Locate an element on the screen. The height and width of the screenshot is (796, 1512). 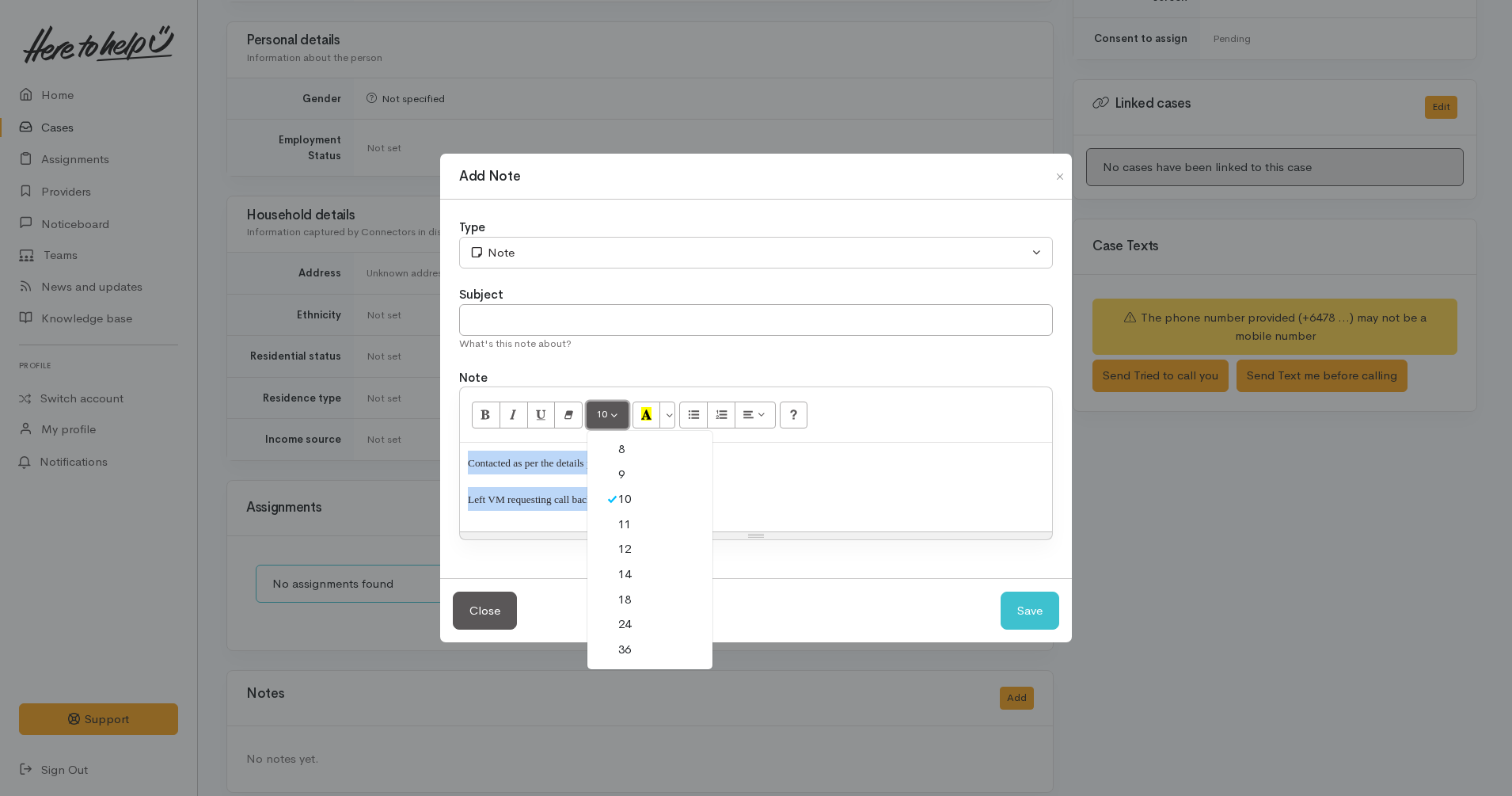
a: 9 is located at coordinates (650, 475).